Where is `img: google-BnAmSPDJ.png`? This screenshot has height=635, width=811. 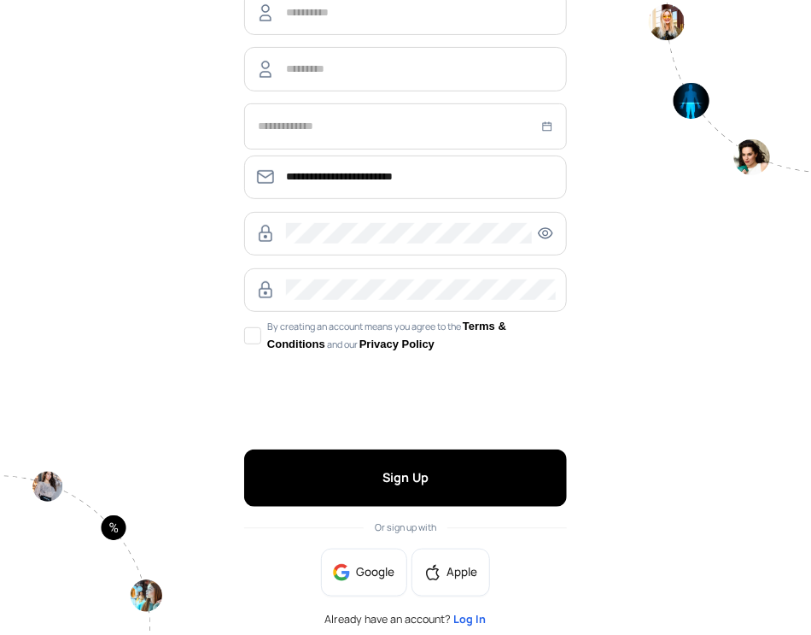
img: google-BnAmSPDJ.png is located at coordinates (342, 572).